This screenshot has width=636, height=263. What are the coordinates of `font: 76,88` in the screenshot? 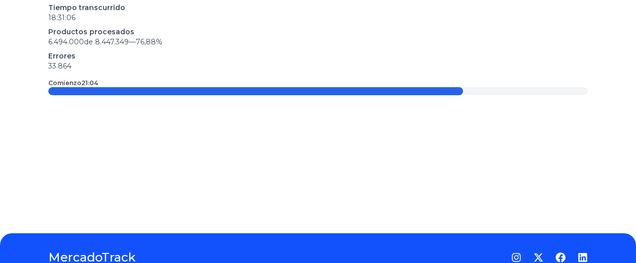 It's located at (146, 42).